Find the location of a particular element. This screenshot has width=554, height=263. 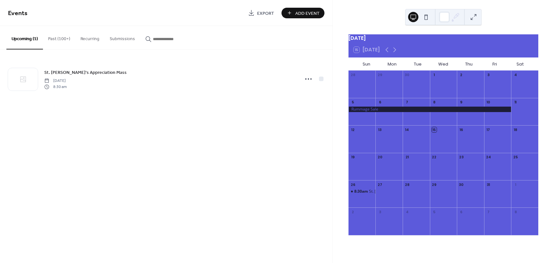

button: Upcoming (1) is located at coordinates (25, 38).